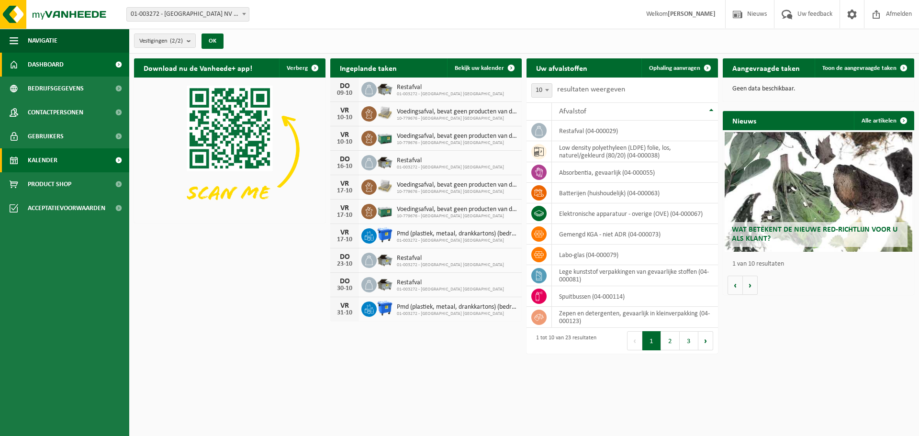 This screenshot has height=436, width=919. I want to click on span: Navigatie, so click(43, 41).